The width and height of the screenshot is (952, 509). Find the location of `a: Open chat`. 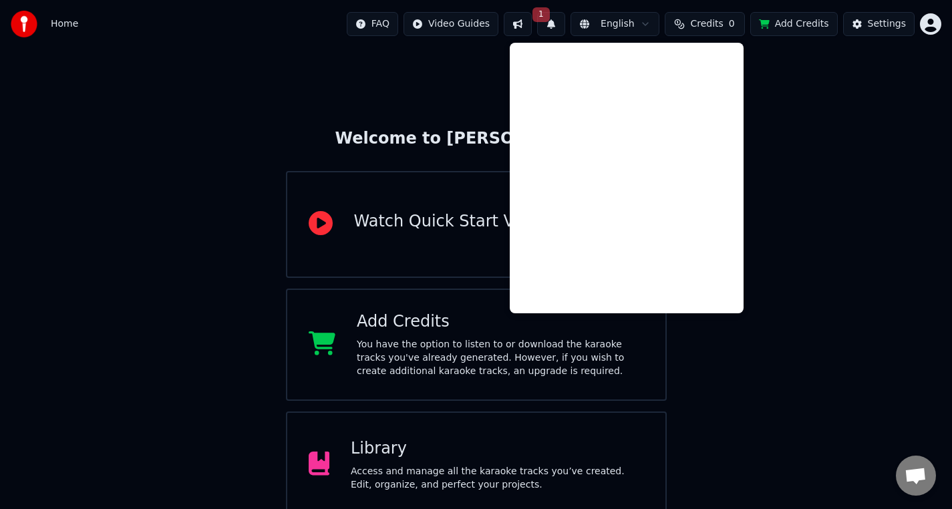

a: Open chat is located at coordinates (916, 476).